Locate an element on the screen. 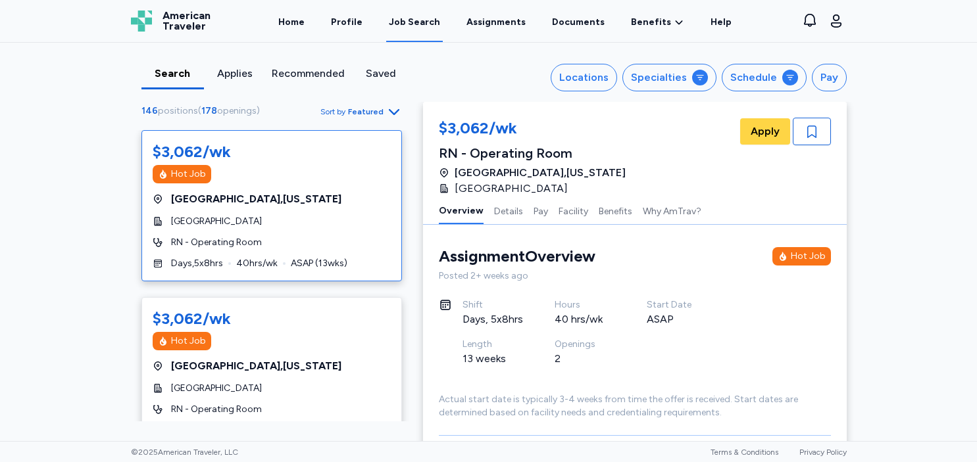  div: Job Search is located at coordinates (414, 22).